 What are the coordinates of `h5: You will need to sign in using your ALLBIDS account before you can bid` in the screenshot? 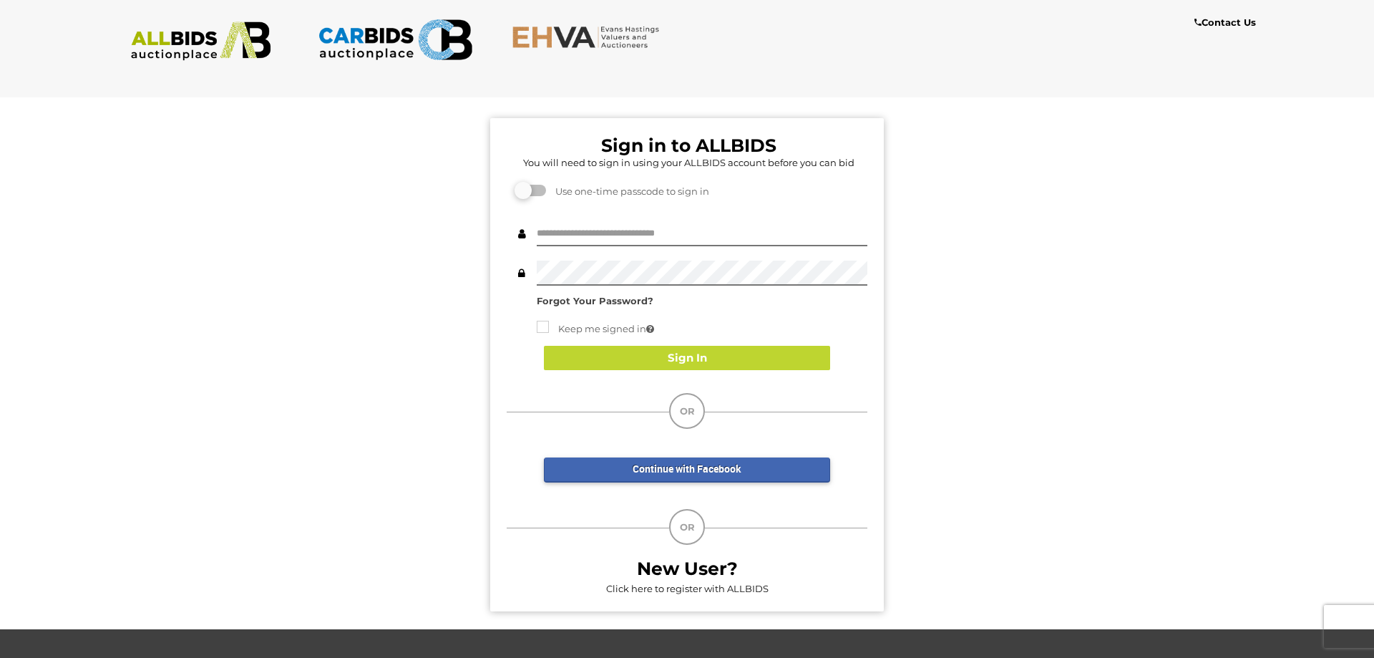 It's located at (689, 162).